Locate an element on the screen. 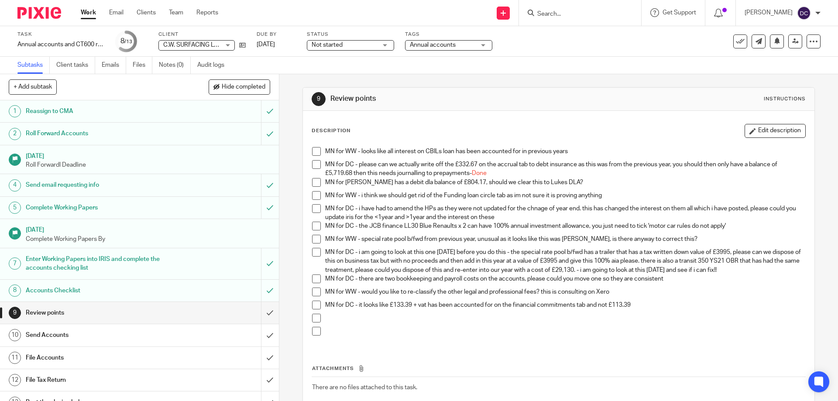 The image size is (838, 401). p: MN for DC - there are two bookkeeping and payroll costs on the accounts, please could you move on... is located at coordinates (565, 279).